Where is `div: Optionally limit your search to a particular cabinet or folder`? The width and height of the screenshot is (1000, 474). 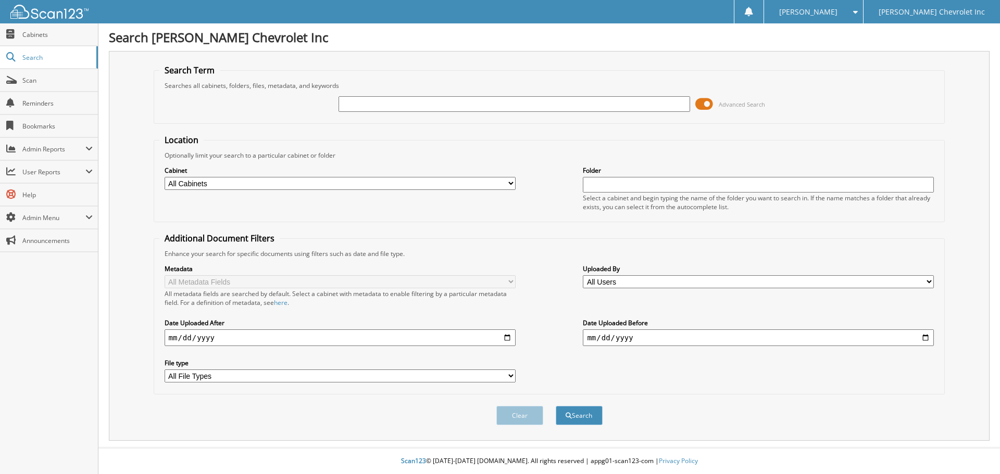
div: Optionally limit your search to a particular cabinet or folder is located at coordinates (549, 155).